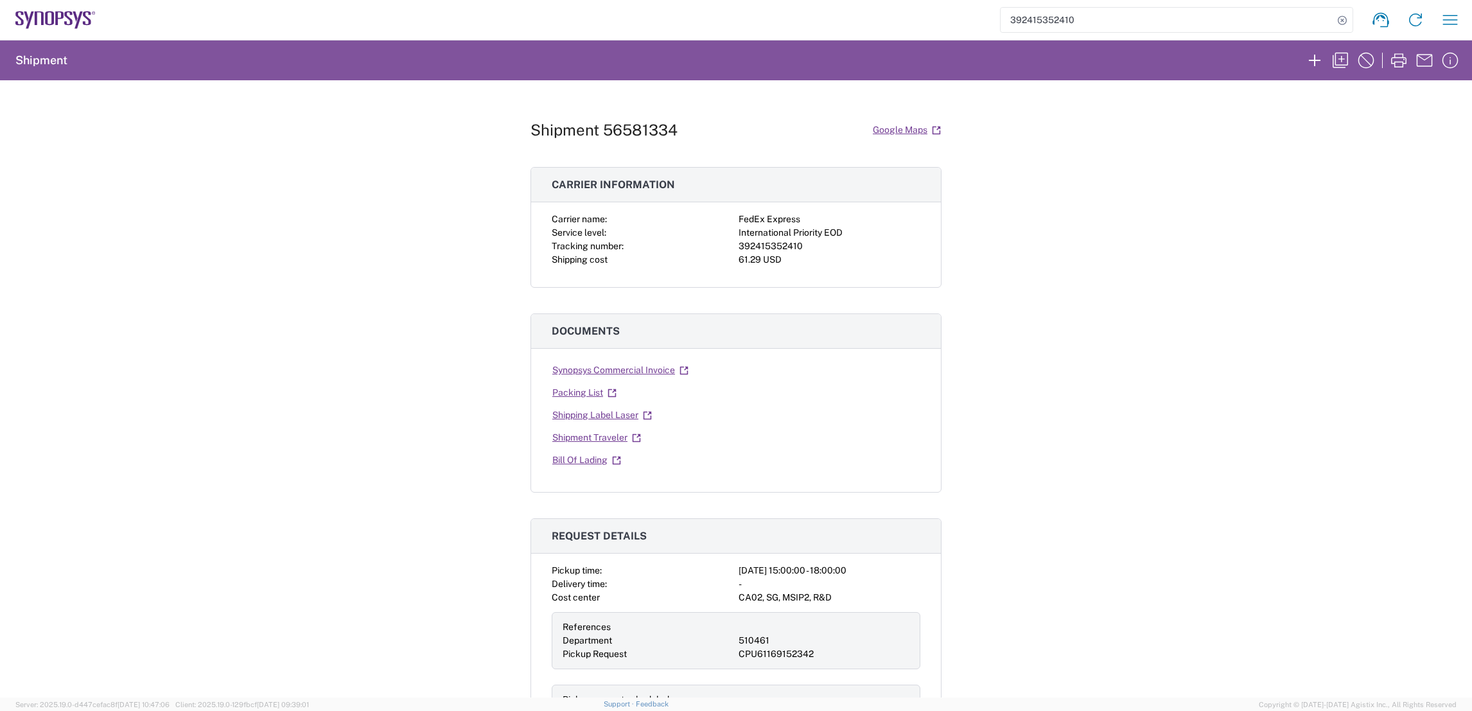  I want to click on div: 61.29 USD, so click(829, 259).